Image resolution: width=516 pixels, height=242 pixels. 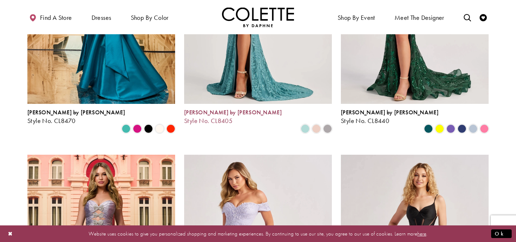 What do you see at coordinates (160, 129) in the screenshot?
I see `i: Diamond White` at bounding box center [160, 129].